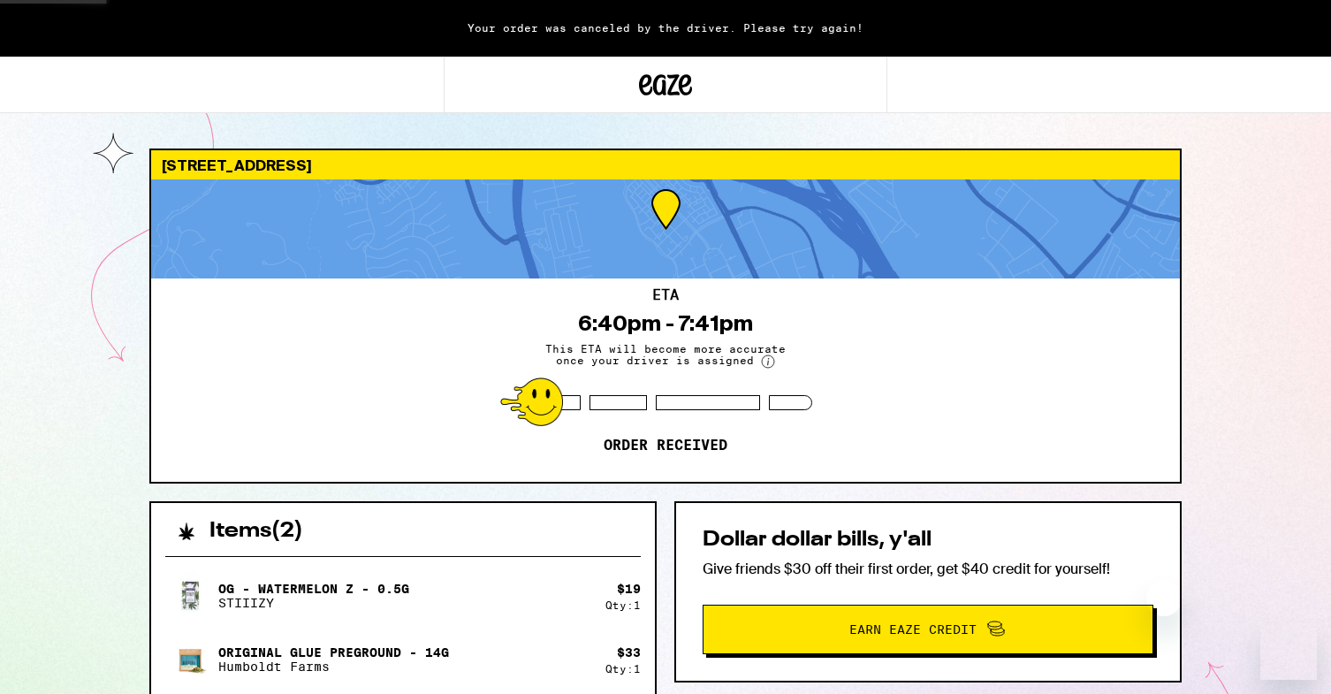  I want to click on div: 6:40pm - 7:41pm, so click(666, 323).